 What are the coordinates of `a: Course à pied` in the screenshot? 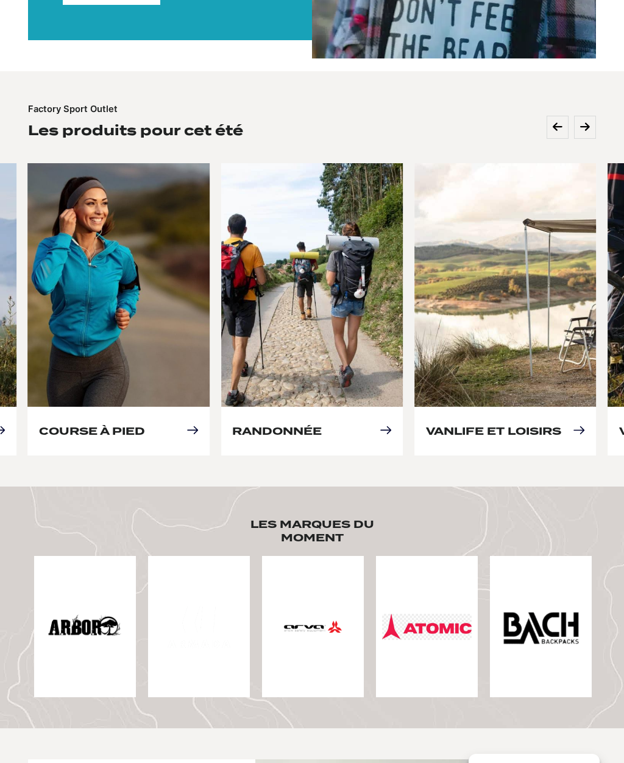 It's located at (92, 431).